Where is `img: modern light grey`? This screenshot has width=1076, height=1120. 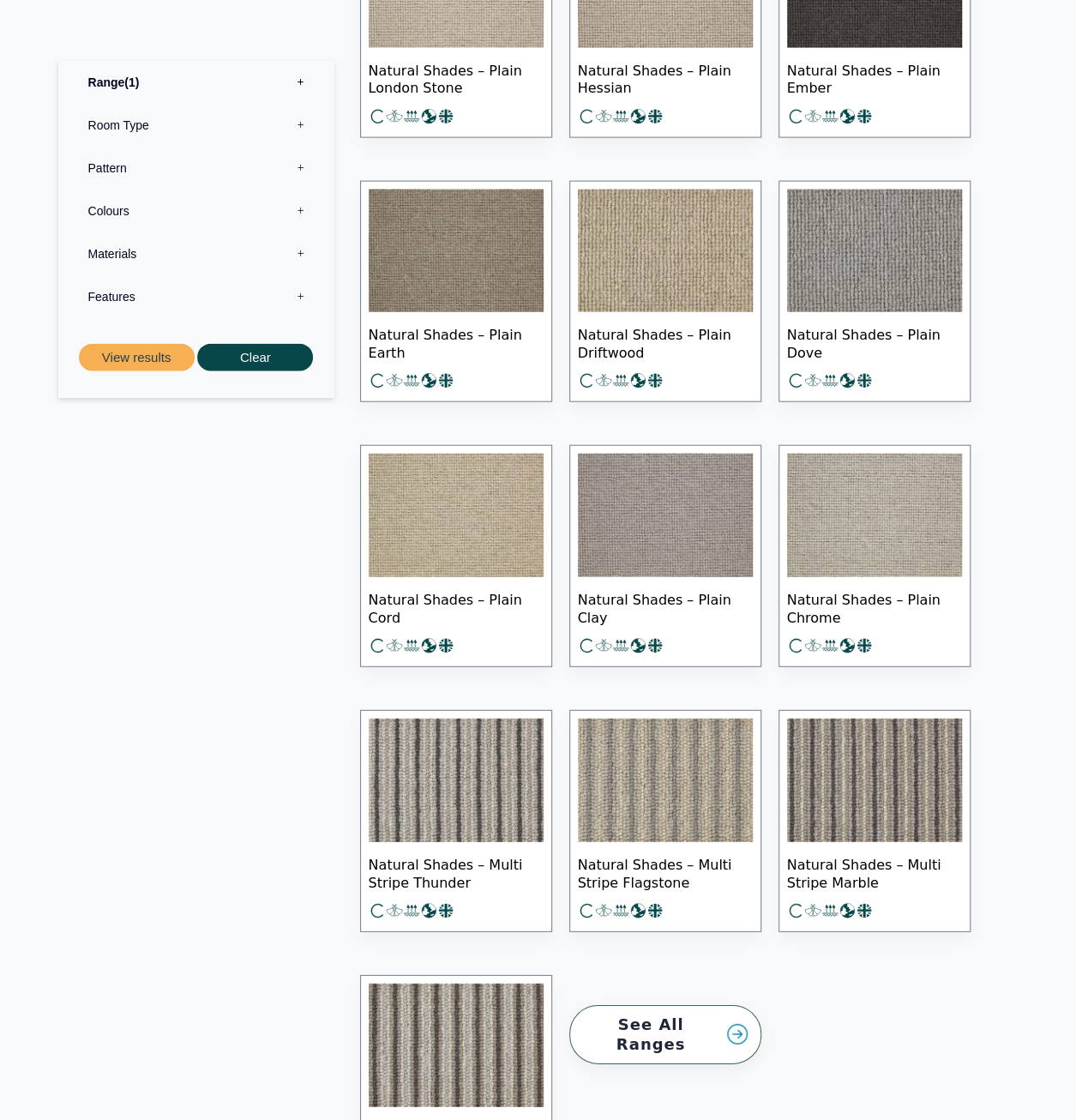
img: modern light grey is located at coordinates (874, 516).